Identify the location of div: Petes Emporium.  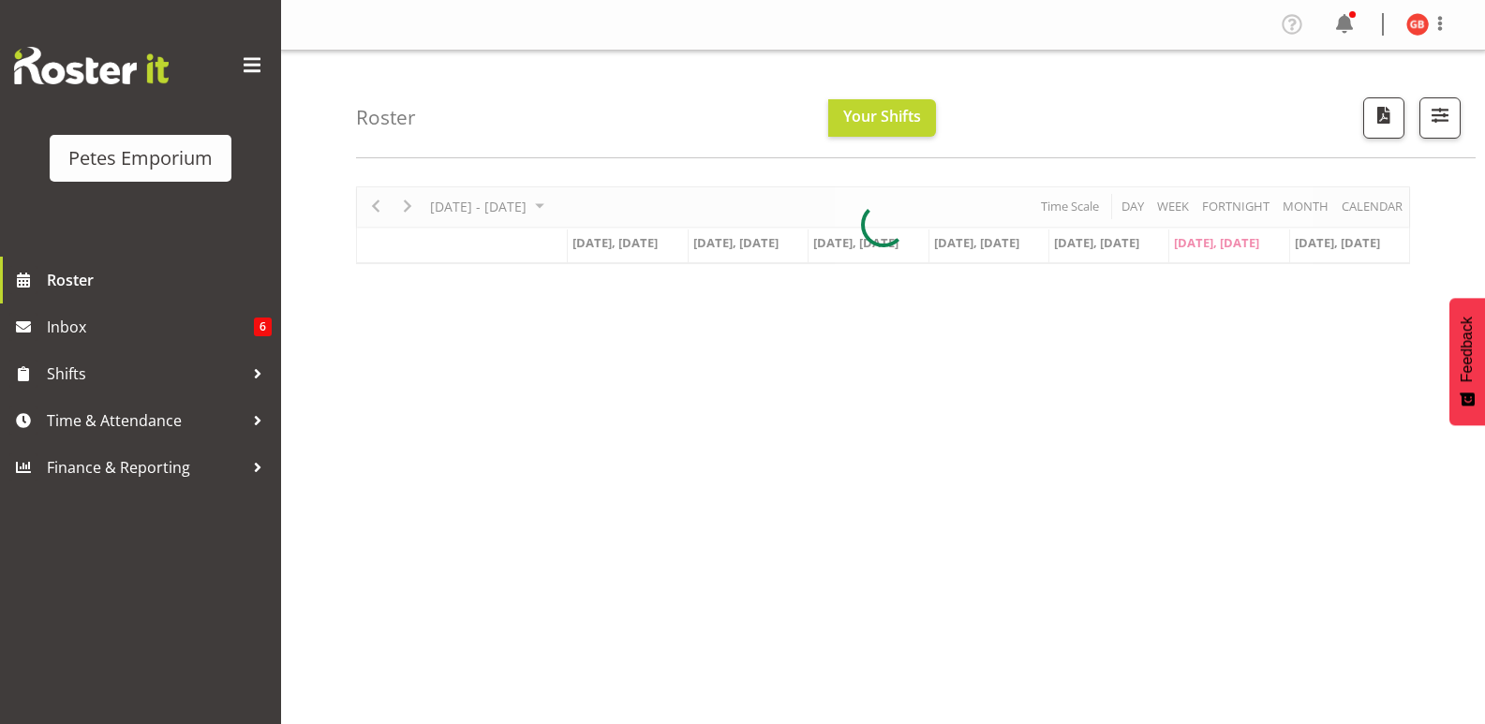
(141, 158).